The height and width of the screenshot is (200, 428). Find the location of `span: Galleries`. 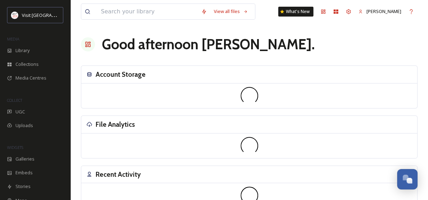

span: Galleries is located at coordinates (25, 159).